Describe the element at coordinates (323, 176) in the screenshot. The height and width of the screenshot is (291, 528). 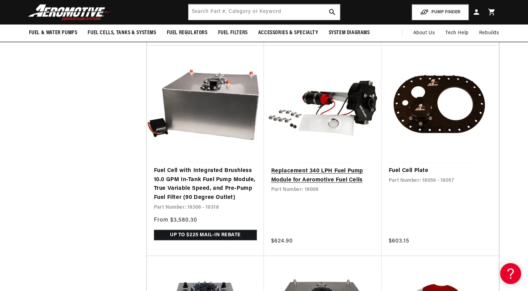
I see `a: Replacement 340 LPH Fuel Pump Module for Aeromotive Fuel Cells` at that location.